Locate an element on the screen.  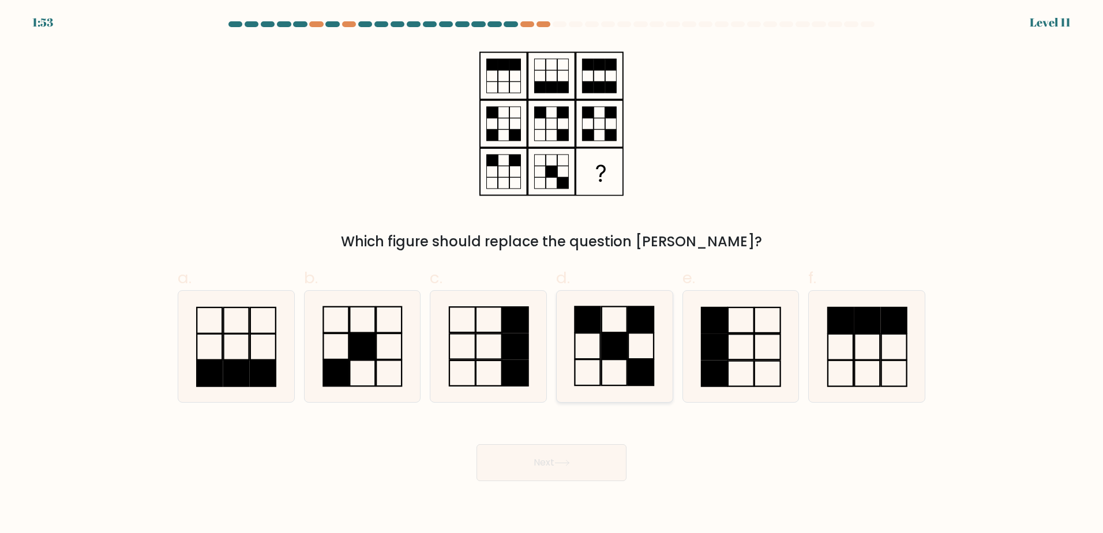
span: e. is located at coordinates (689, 278).